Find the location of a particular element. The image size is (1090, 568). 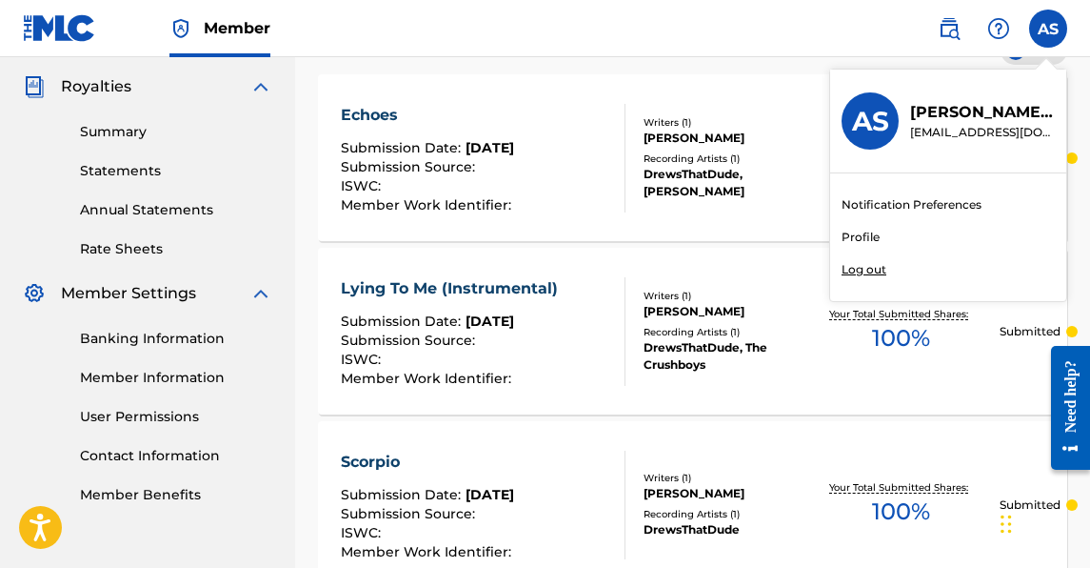

a: Summary is located at coordinates (176, 131).